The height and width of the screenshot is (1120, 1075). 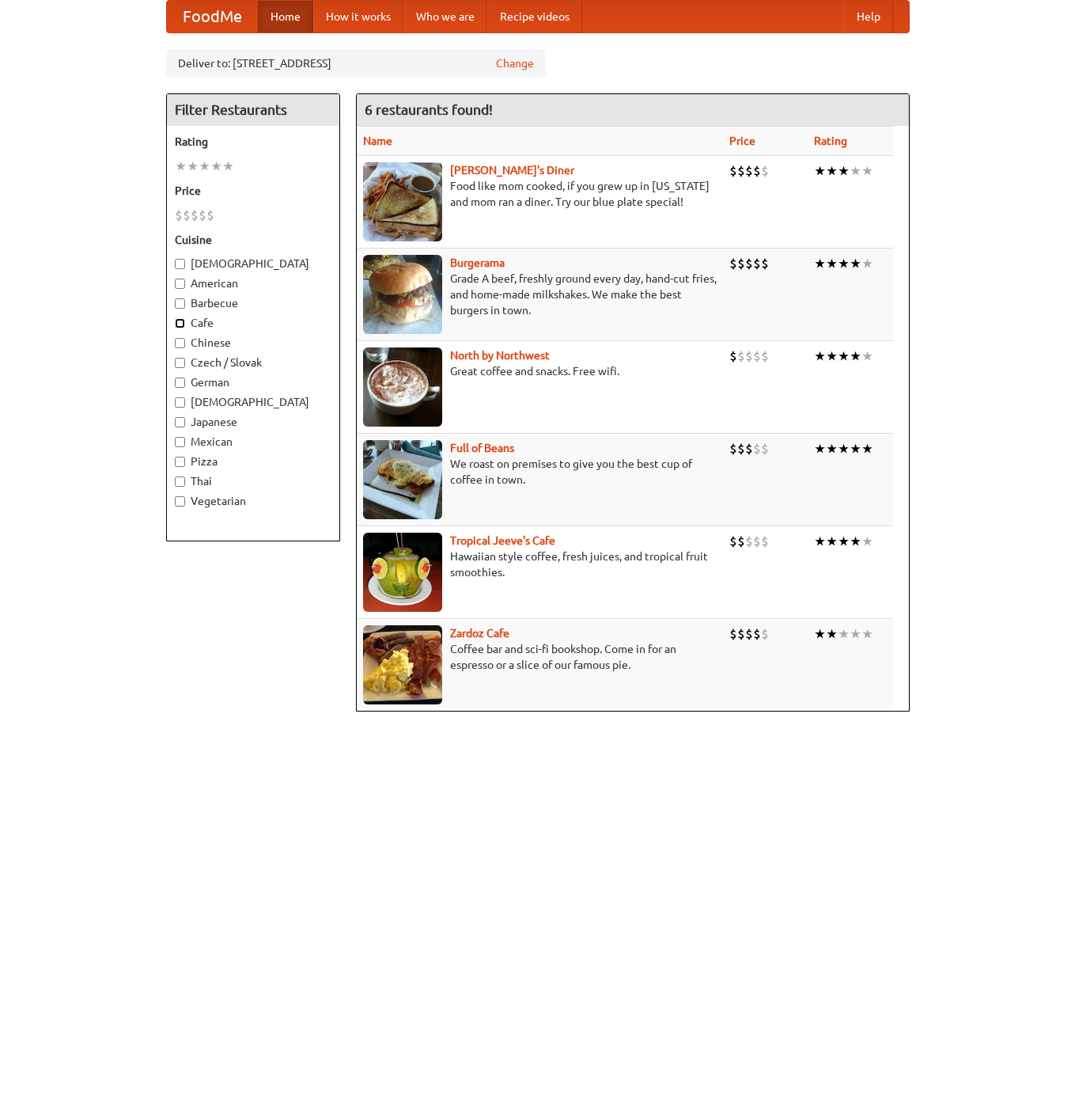 I want to click on p: We roast on premises to give you the best cup of coffee in town., so click(x=539, y=472).